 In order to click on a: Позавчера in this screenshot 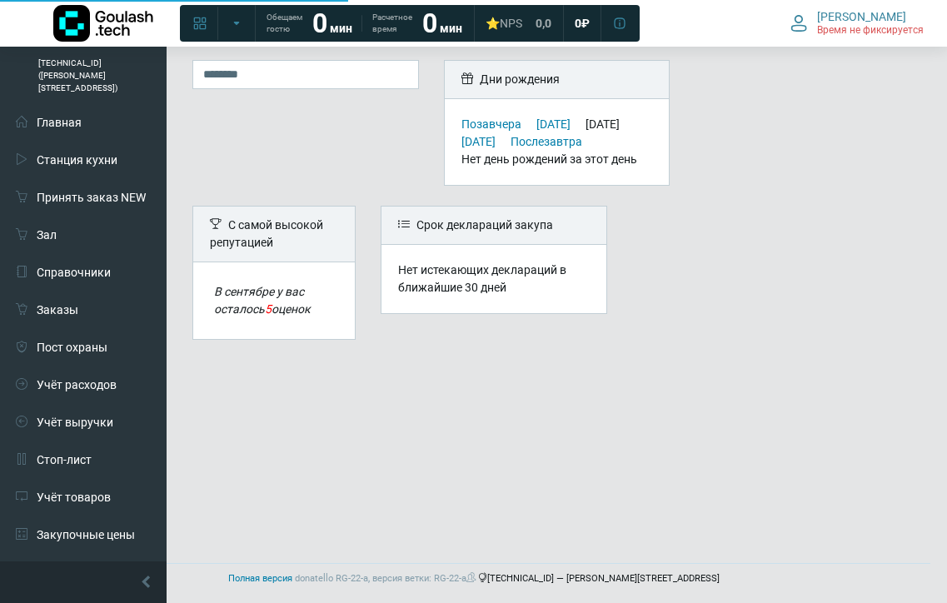, I will do `click(491, 124)`.